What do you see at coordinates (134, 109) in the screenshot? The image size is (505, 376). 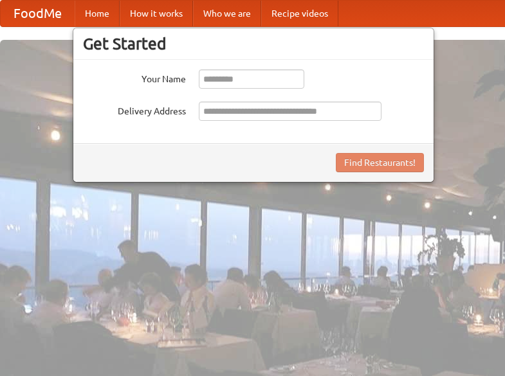 I see `label: Delivery Address` at bounding box center [134, 109].